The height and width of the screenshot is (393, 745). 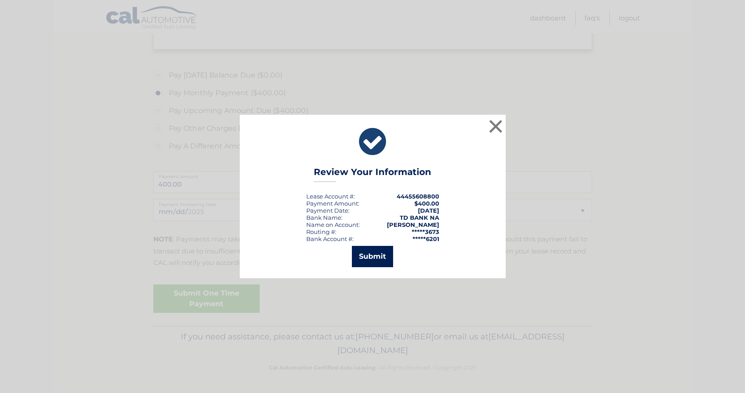 What do you see at coordinates (321, 232) in the screenshot?
I see `div: Routing #:` at bounding box center [321, 232].